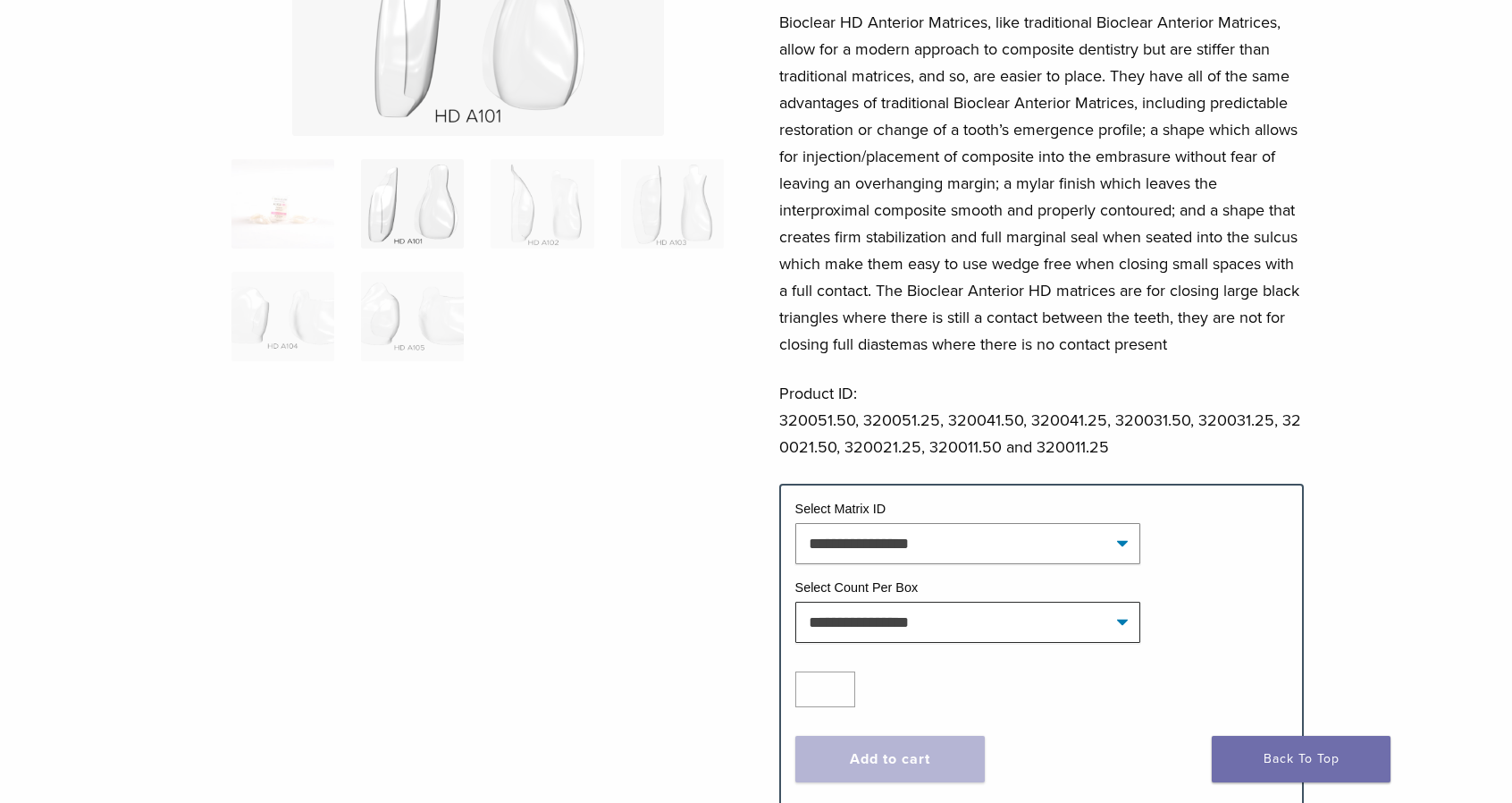 This screenshot has height=803, width=1512. I want to click on p: Bioclear HD Anterior Matrices, like traditional Bioclear Anterior Matrices, allow for a modern ap..., so click(1042, 183).